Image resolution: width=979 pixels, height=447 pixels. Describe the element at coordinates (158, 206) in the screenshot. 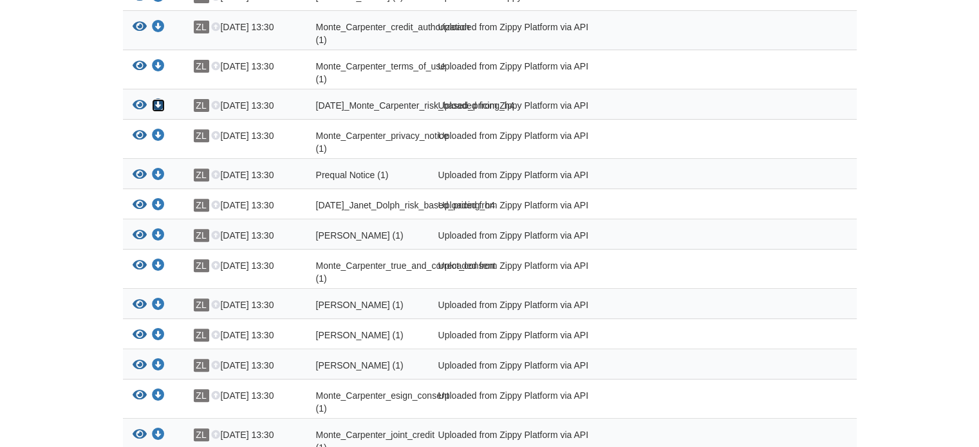

I see `a: Download 08-08-2025_Janet_Dolph_risk_based_pricing_h4` at that location.